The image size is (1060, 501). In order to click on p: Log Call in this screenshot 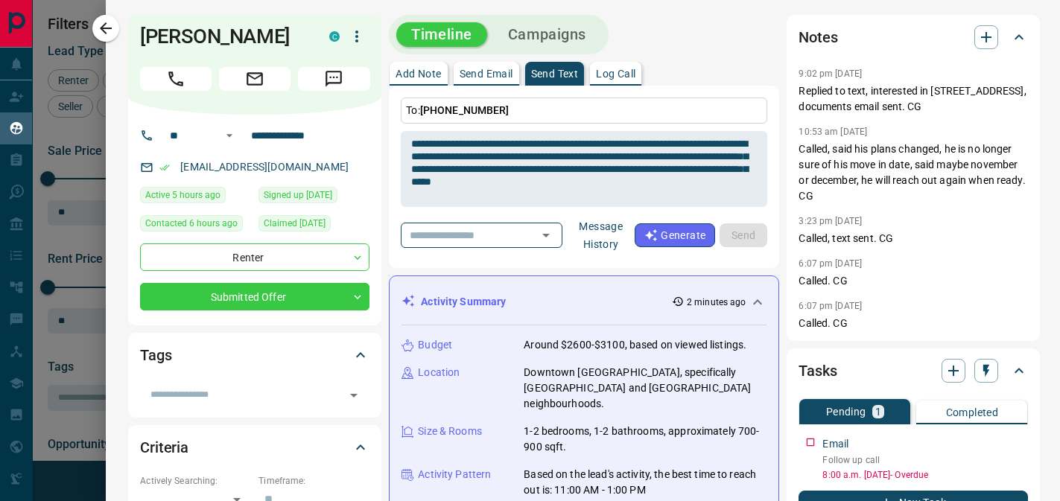, I will do `click(615, 74)`.